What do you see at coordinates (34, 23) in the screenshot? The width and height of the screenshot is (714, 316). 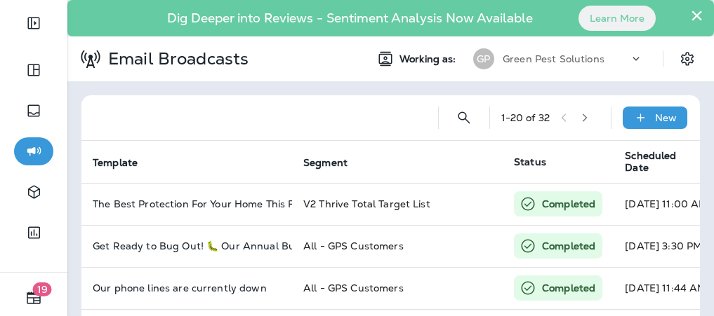 I see `button: Expand Sidebar` at bounding box center [34, 23].